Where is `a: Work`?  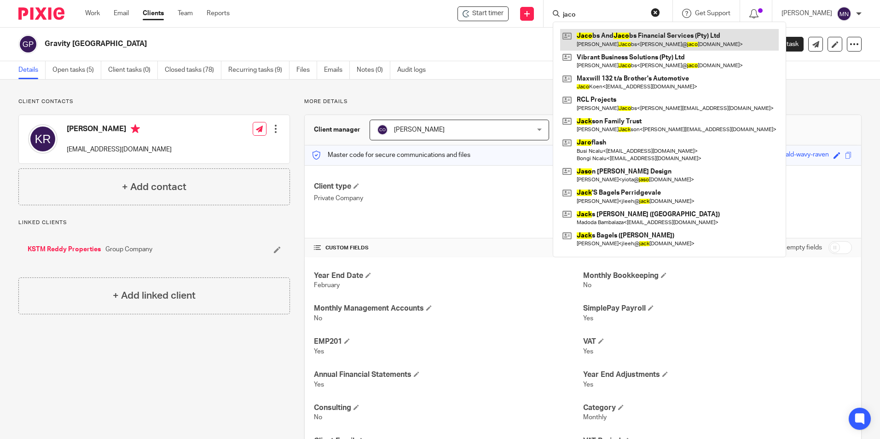
a: Work is located at coordinates (92, 13).